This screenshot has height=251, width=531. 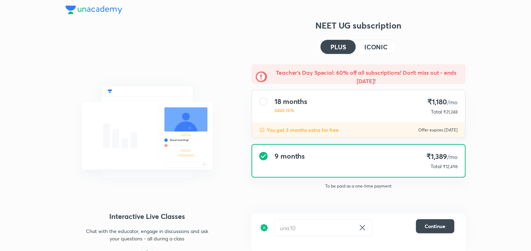 What do you see at coordinates (315, 228) in the screenshot?
I see `input: Have a referral code?` at bounding box center [315, 228].